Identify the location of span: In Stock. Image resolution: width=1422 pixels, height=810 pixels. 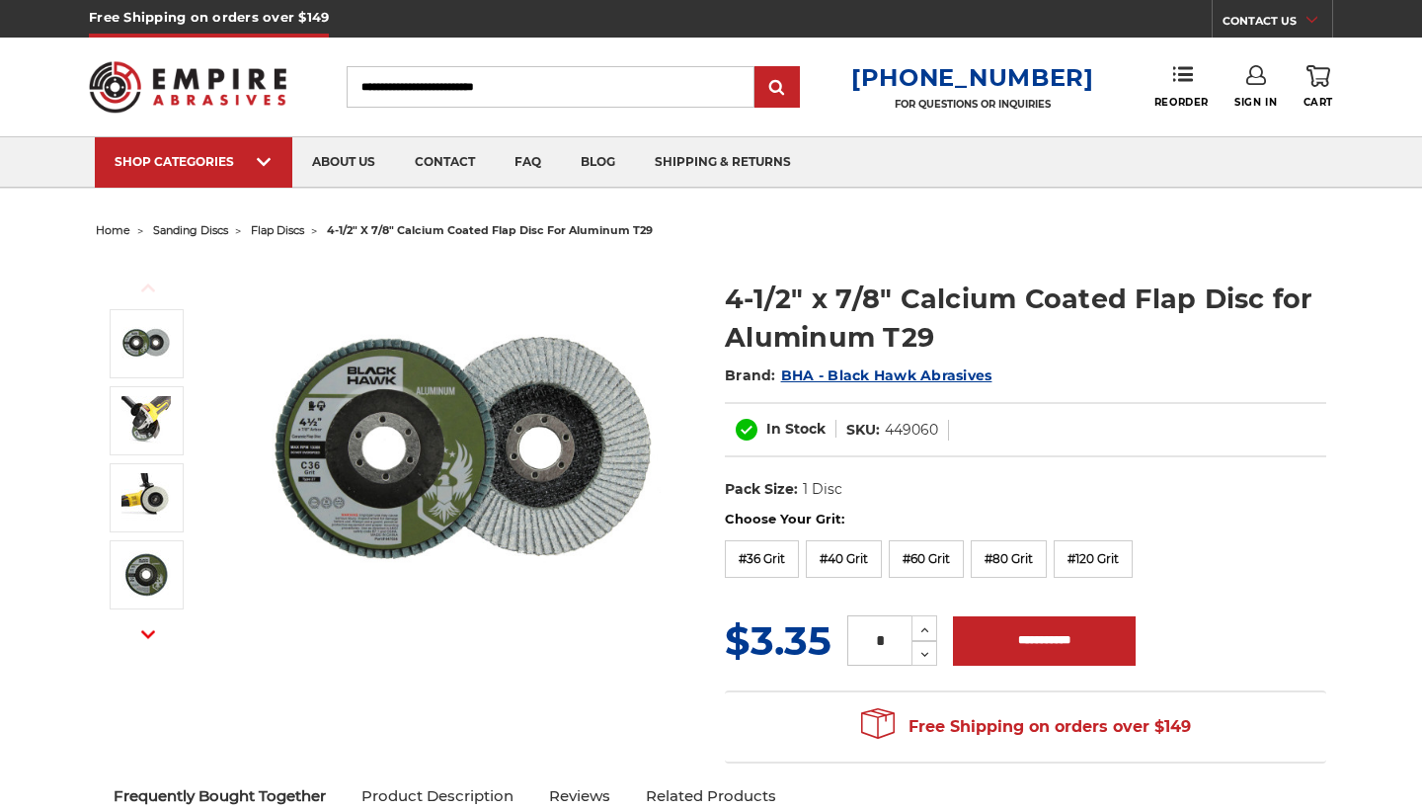
(796, 429).